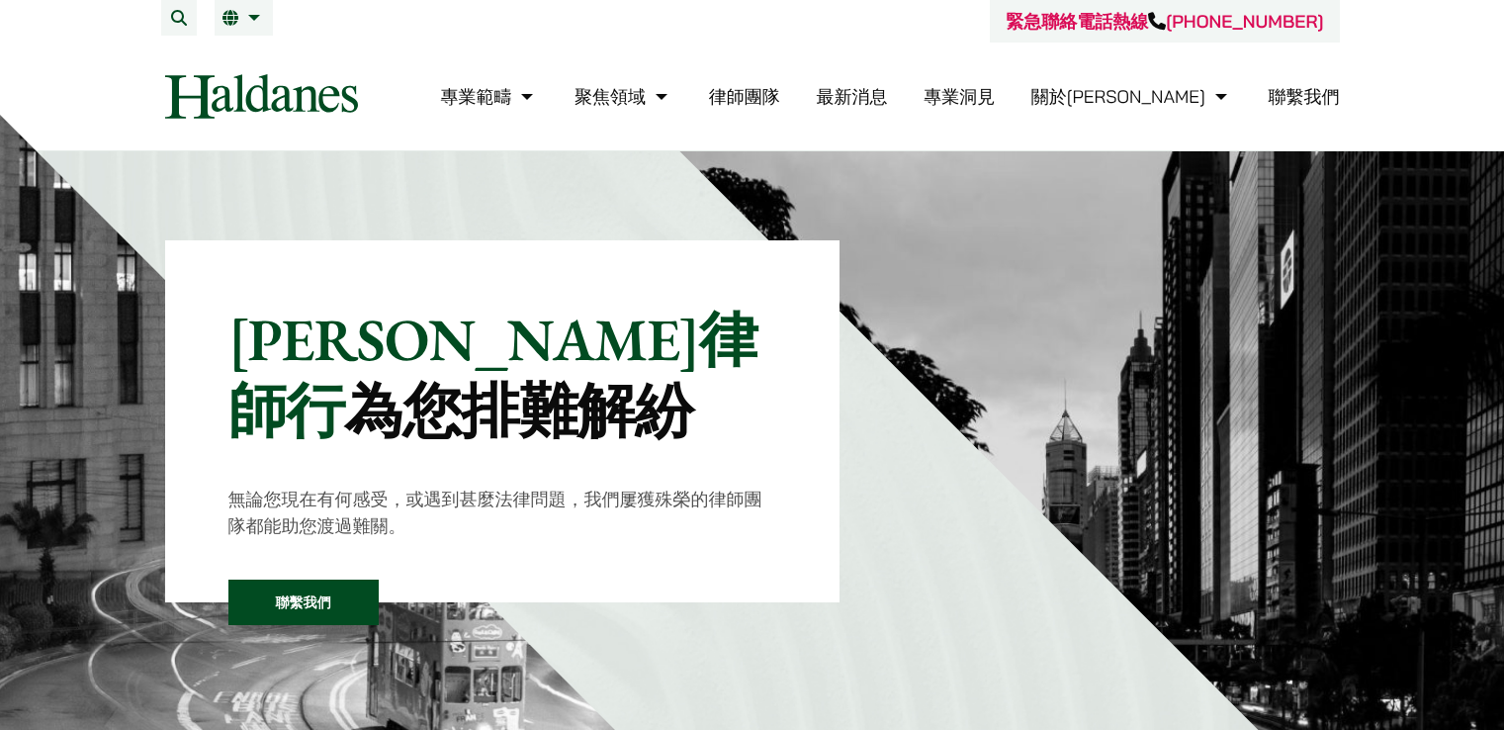 Image resolution: width=1504 pixels, height=730 pixels. I want to click on a: 專業洞見, so click(959, 96).